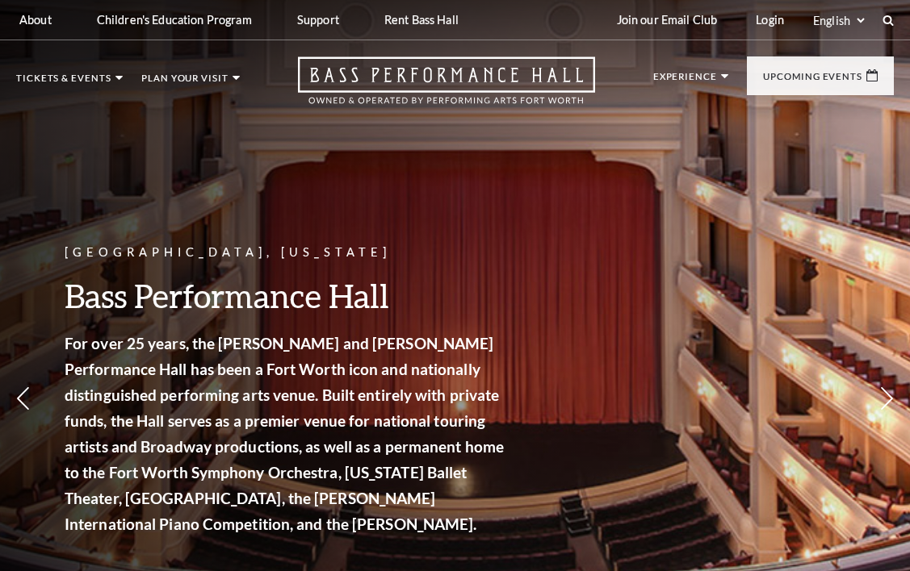 This screenshot has width=910, height=571. I want to click on h3: Bass Performance Hall, so click(286, 295).